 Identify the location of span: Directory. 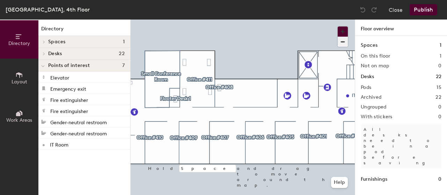
(19, 43).